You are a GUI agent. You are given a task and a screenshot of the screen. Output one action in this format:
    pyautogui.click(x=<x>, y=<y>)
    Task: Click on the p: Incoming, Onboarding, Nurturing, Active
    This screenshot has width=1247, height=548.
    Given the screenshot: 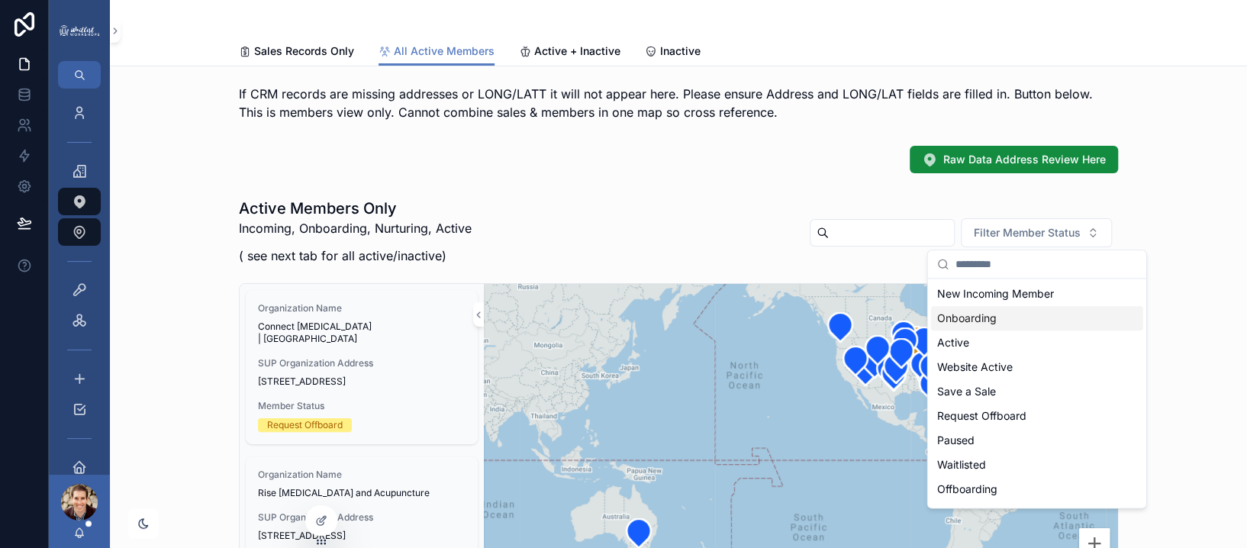 What is the action you would take?
    pyautogui.click(x=355, y=228)
    